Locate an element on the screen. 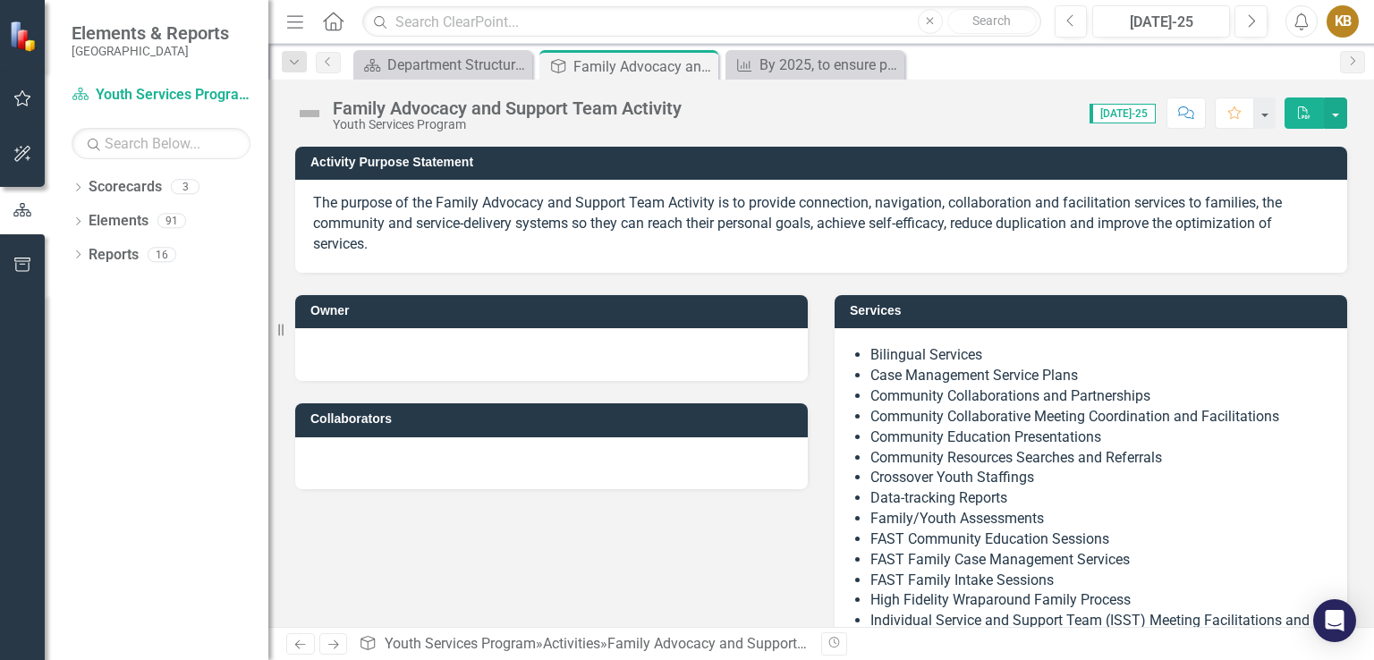 This screenshot has width=1374, height=660. div: 16 is located at coordinates (162, 254).